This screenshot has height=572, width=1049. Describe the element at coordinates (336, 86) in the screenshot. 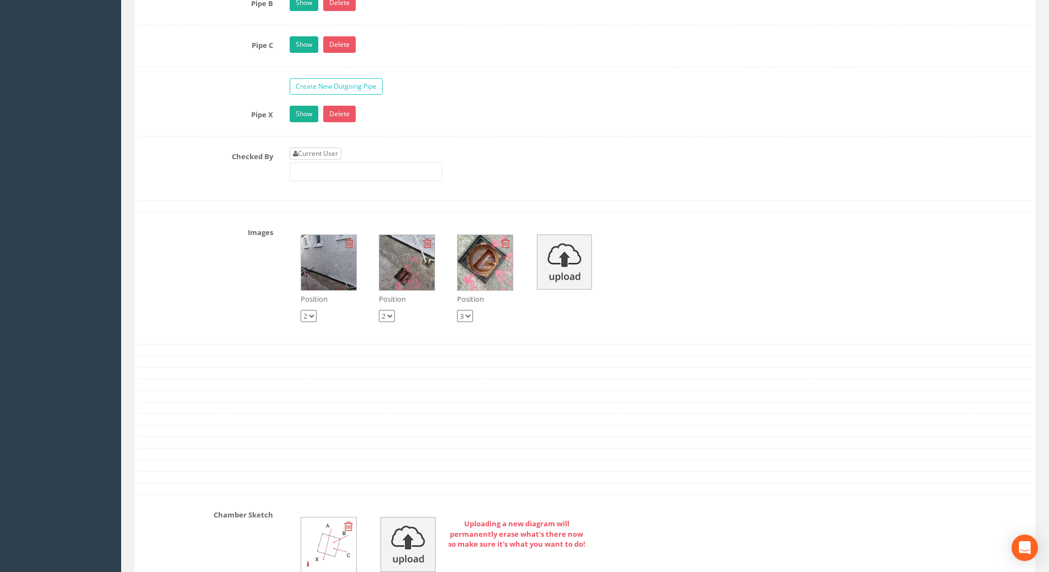

I see `a: Create New Outgoing Pipe` at that location.